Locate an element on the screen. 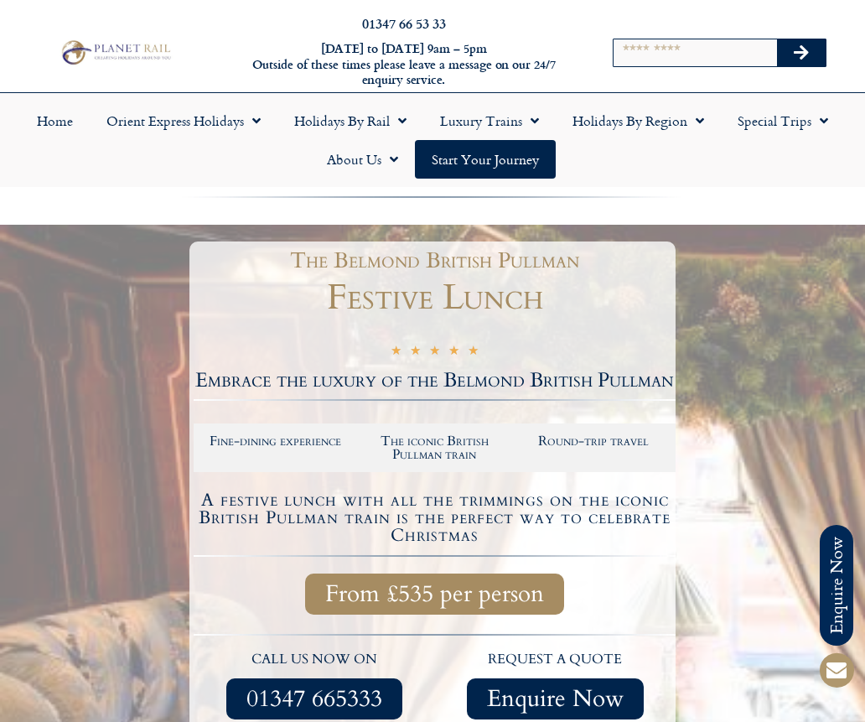 The width and height of the screenshot is (865, 722). h4: A festive lunch with all the trimmings on the iconic British Pullman train is the perfect way to ... is located at coordinates (434, 517).